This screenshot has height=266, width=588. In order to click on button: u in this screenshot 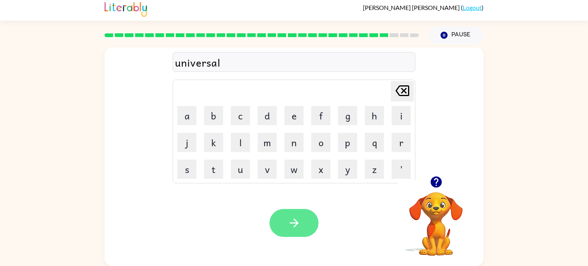, I will do `click(240, 169)`.